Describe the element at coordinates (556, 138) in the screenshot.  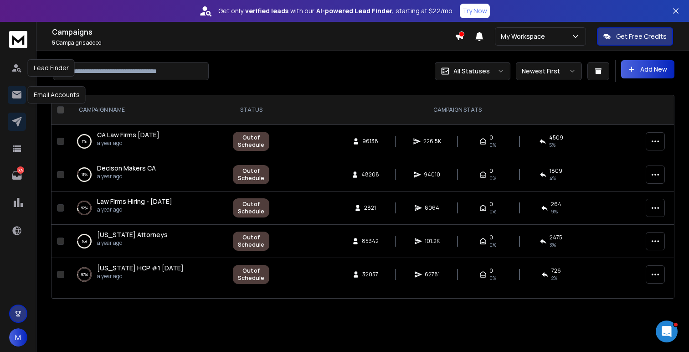
I see `span: 4509` at that location.